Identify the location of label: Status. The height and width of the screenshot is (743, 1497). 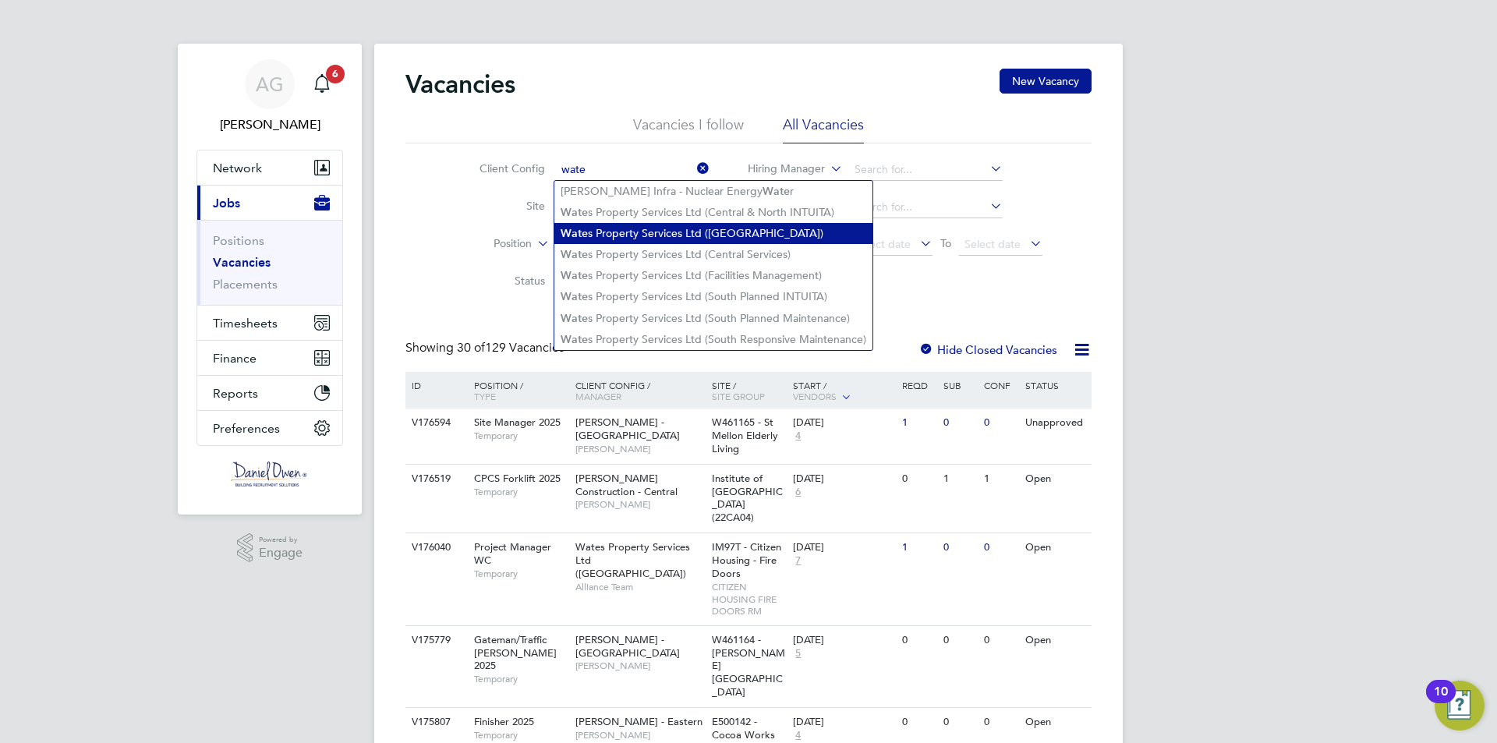
(500, 281).